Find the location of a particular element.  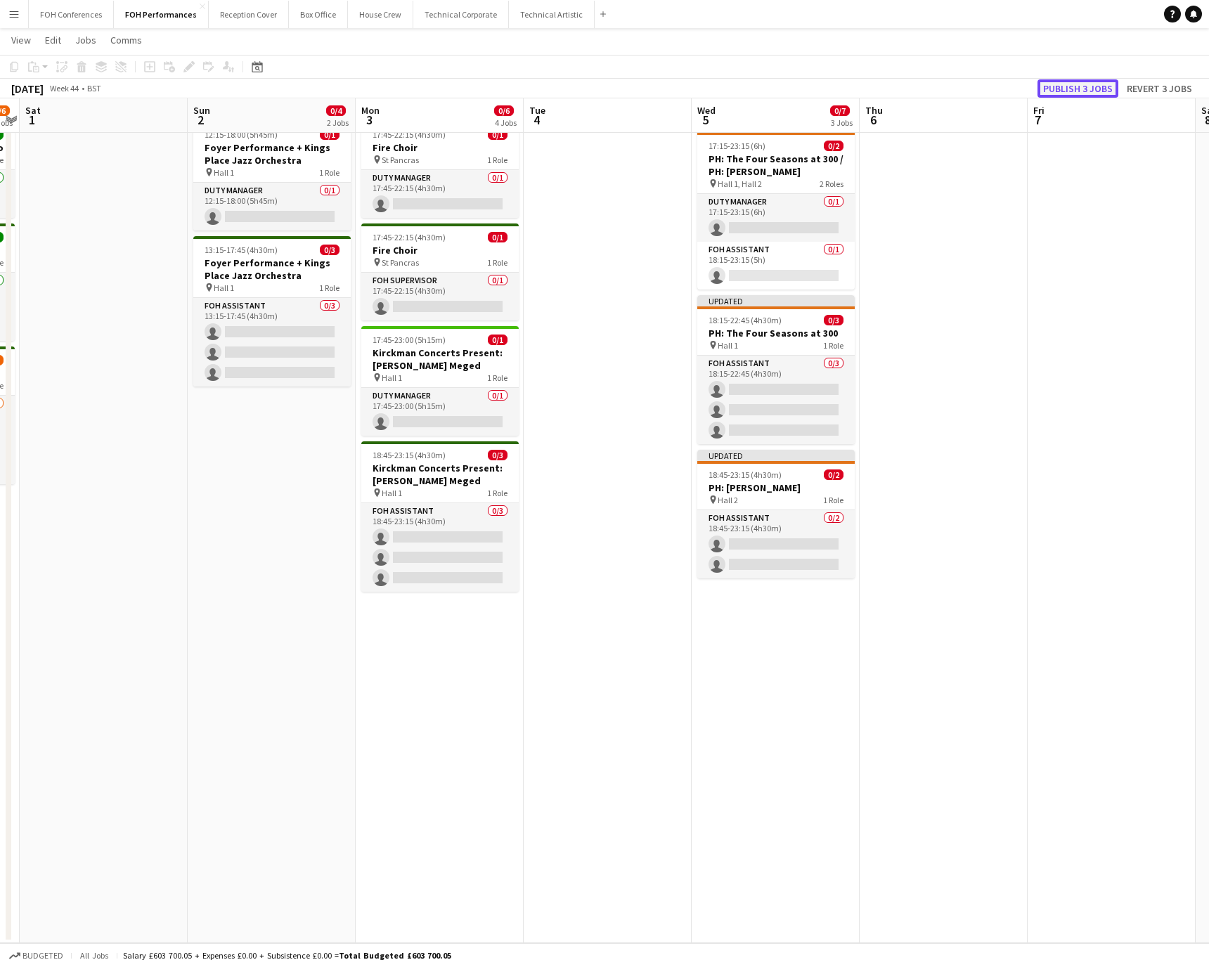

span: All jobs is located at coordinates (94, 955).